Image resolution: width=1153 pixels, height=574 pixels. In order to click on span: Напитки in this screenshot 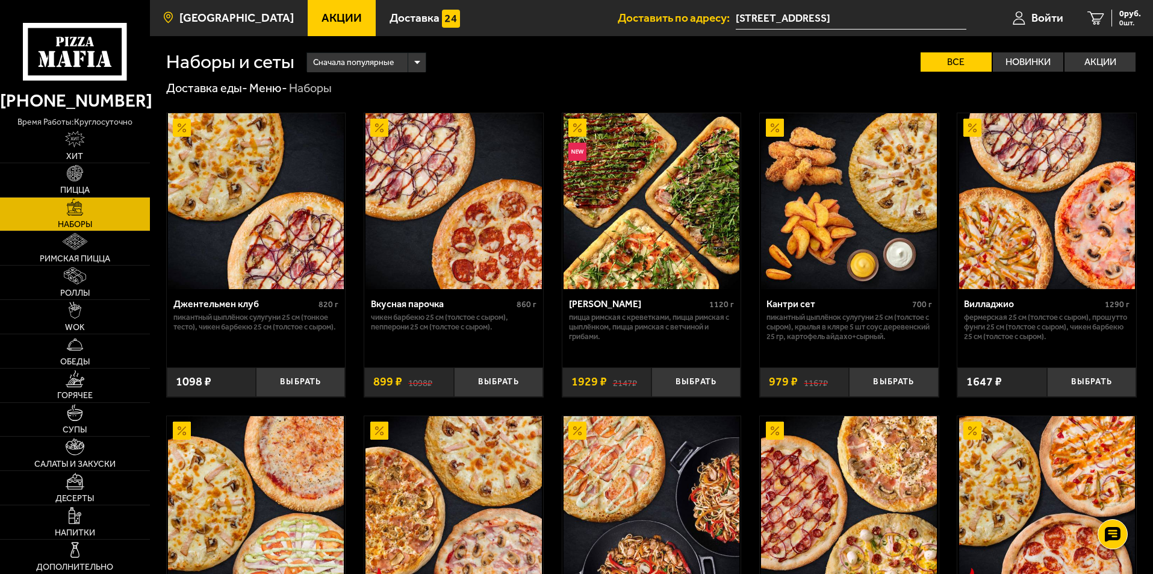, I will do `click(75, 533)`.